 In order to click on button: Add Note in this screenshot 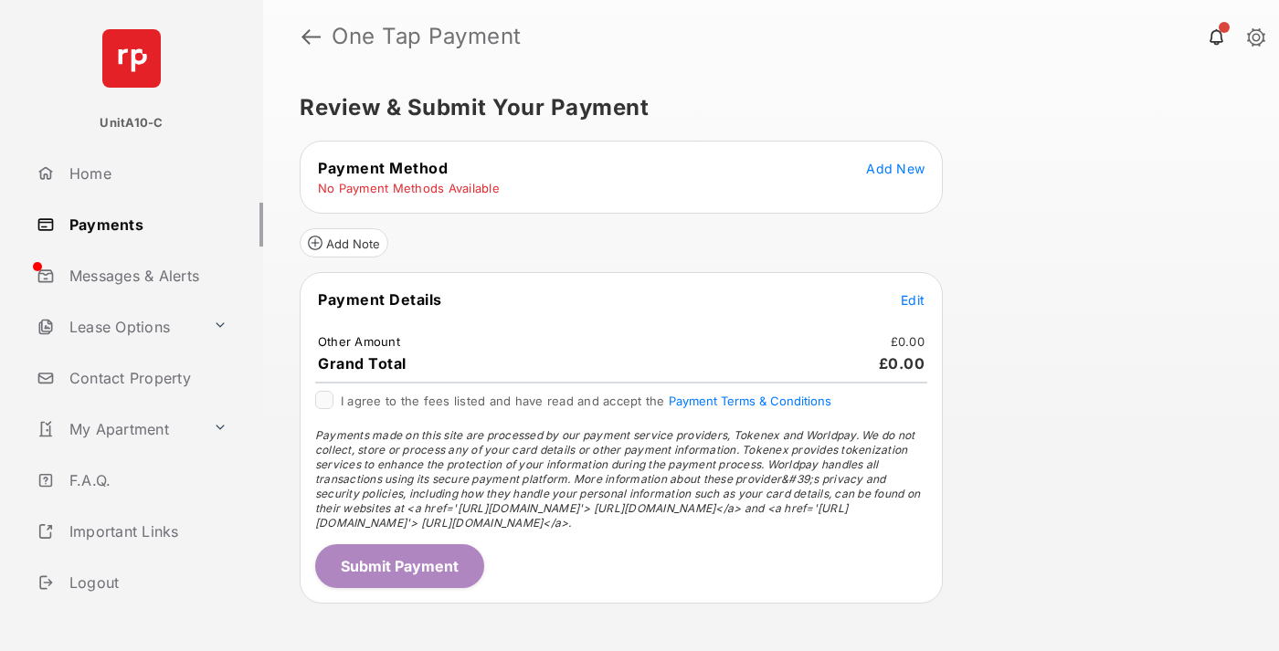, I will do `click(343, 243)`.